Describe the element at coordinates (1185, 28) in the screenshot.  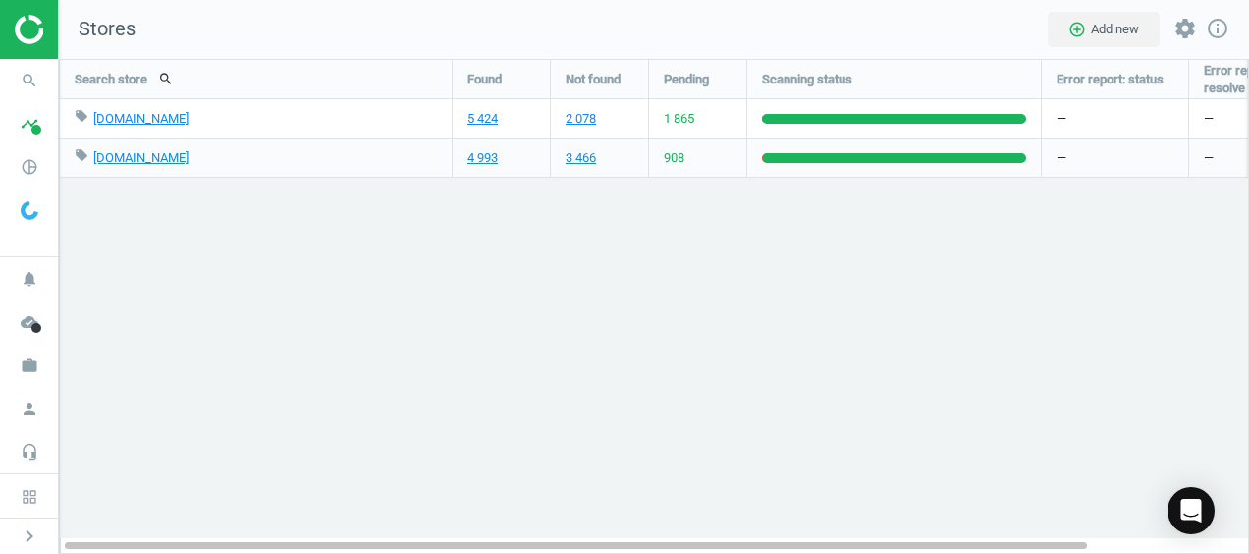
I see `i: settings` at that location.